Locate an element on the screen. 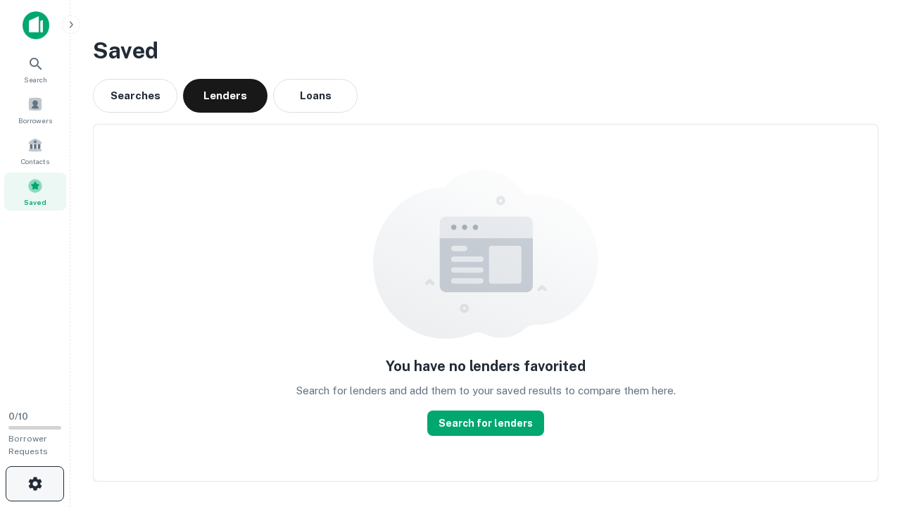 Image resolution: width=901 pixels, height=507 pixels. button: Searches is located at coordinates (135, 96).